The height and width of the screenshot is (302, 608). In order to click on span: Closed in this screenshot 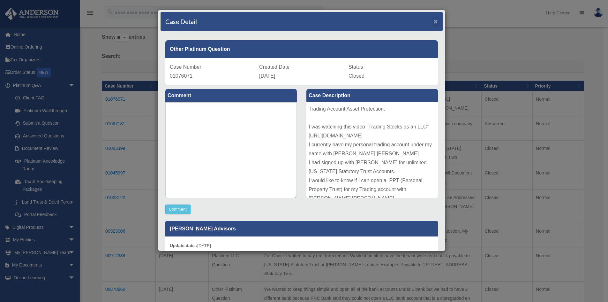, I will do `click(357, 76)`.